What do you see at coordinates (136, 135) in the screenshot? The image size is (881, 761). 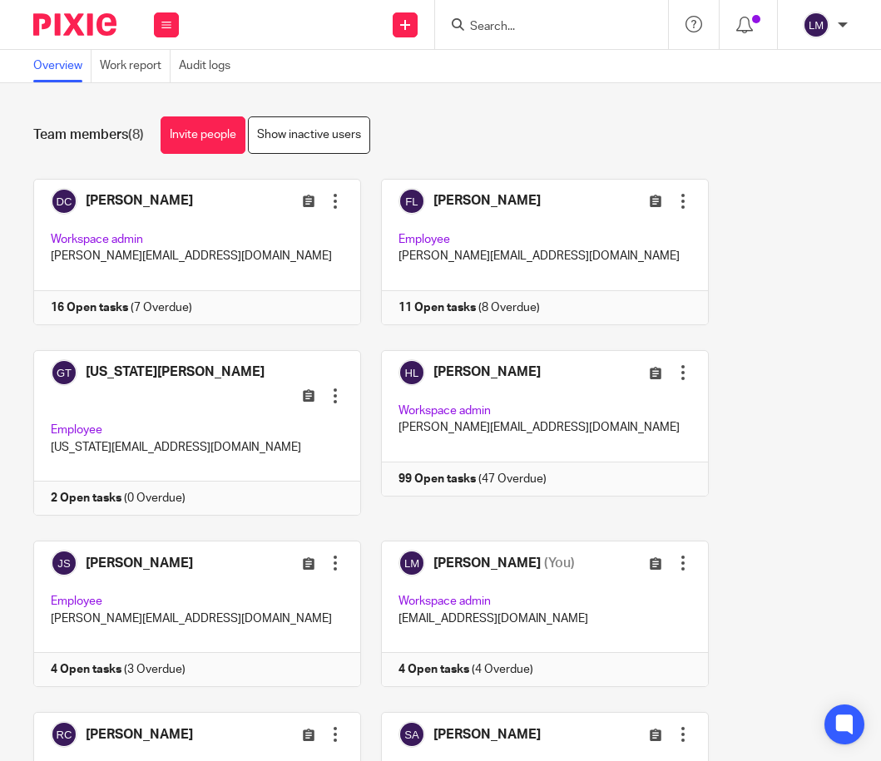 I see `span: (8)` at bounding box center [136, 135].